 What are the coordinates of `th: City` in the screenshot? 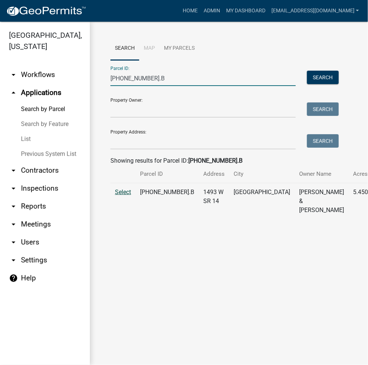 It's located at (261, 174).